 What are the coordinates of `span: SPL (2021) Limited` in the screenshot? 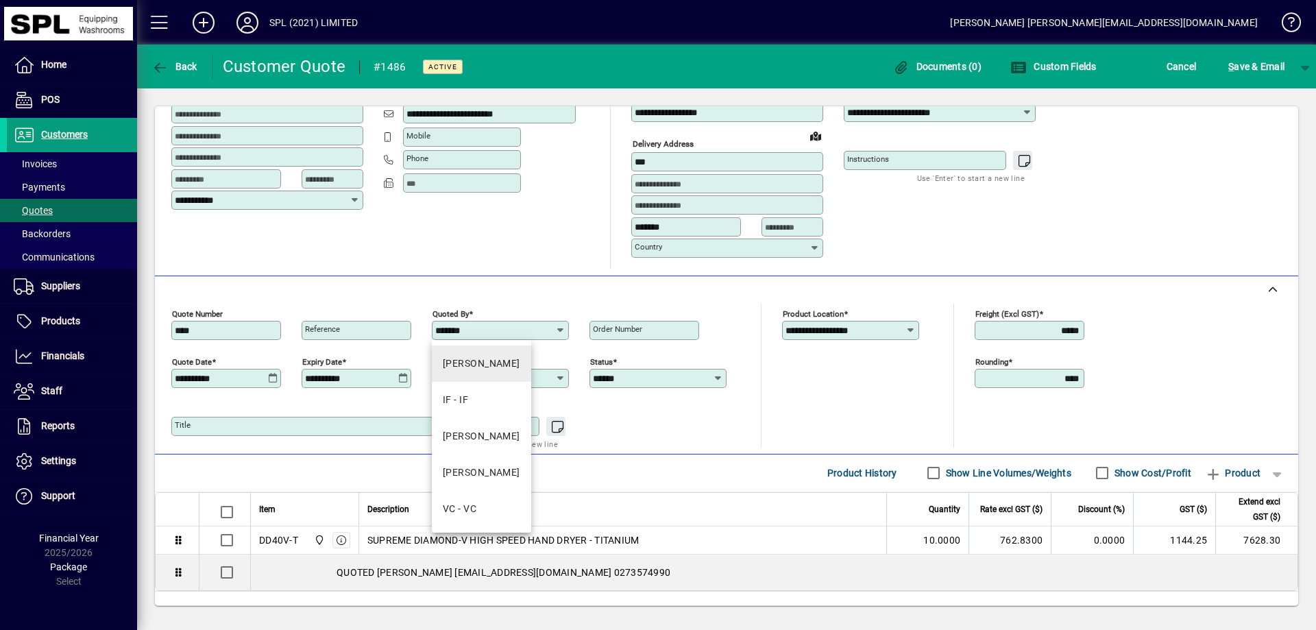 It's located at (318, 540).